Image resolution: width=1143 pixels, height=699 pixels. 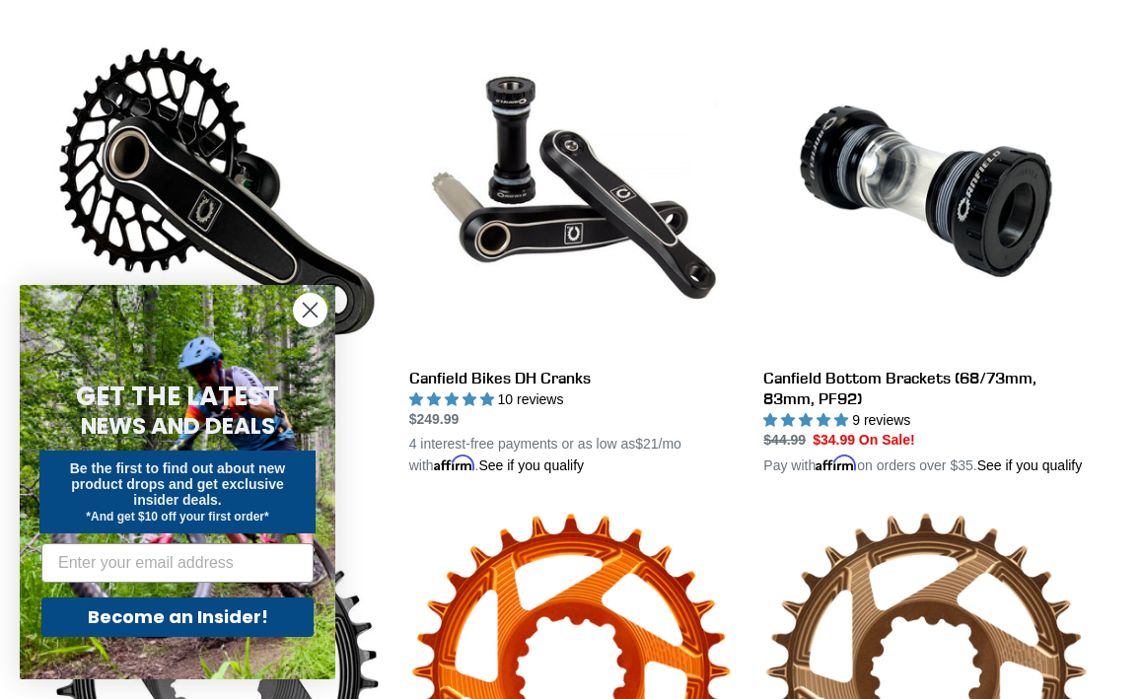 What do you see at coordinates (177, 617) in the screenshot?
I see `button: Become an Insider!` at bounding box center [177, 617].